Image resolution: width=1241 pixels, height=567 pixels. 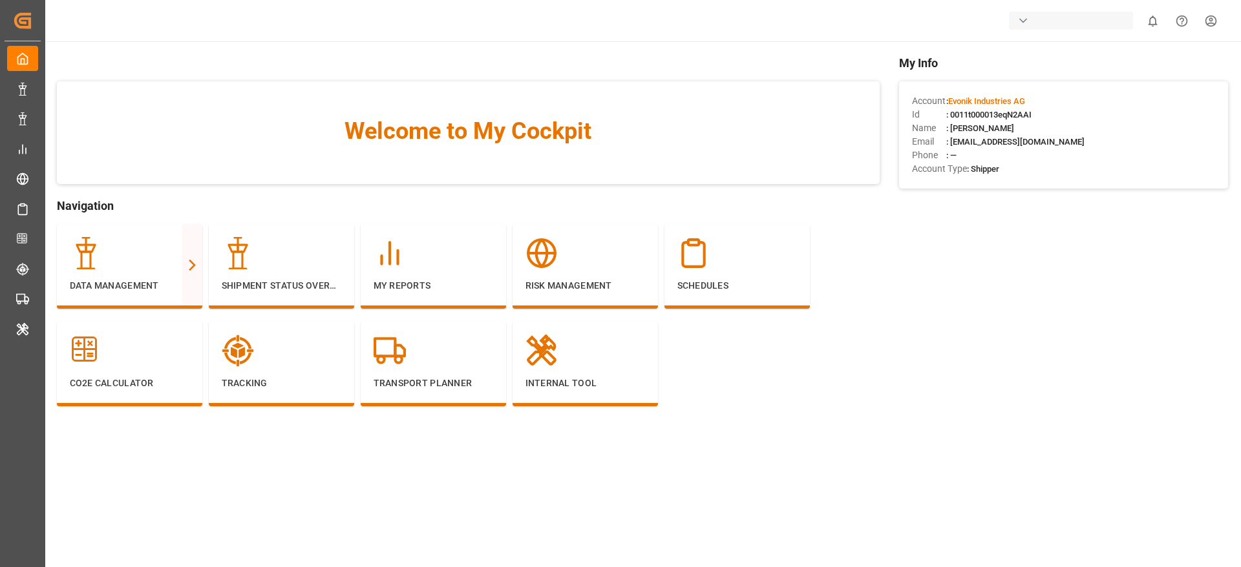 I want to click on p: Internal Tool, so click(x=585, y=383).